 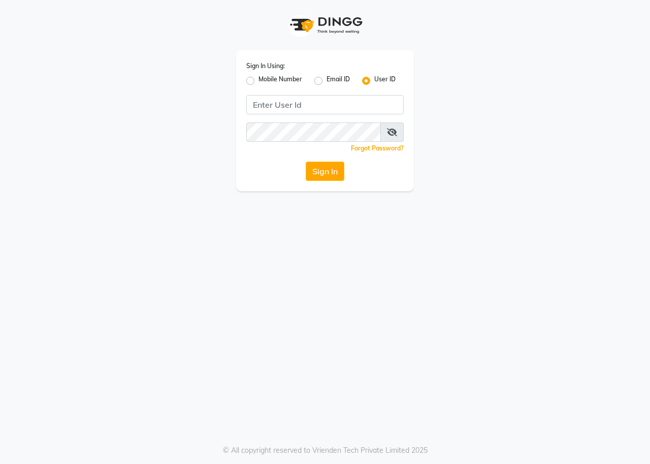 What do you see at coordinates (385, 81) in the screenshot?
I see `label: User ID` at bounding box center [385, 81].